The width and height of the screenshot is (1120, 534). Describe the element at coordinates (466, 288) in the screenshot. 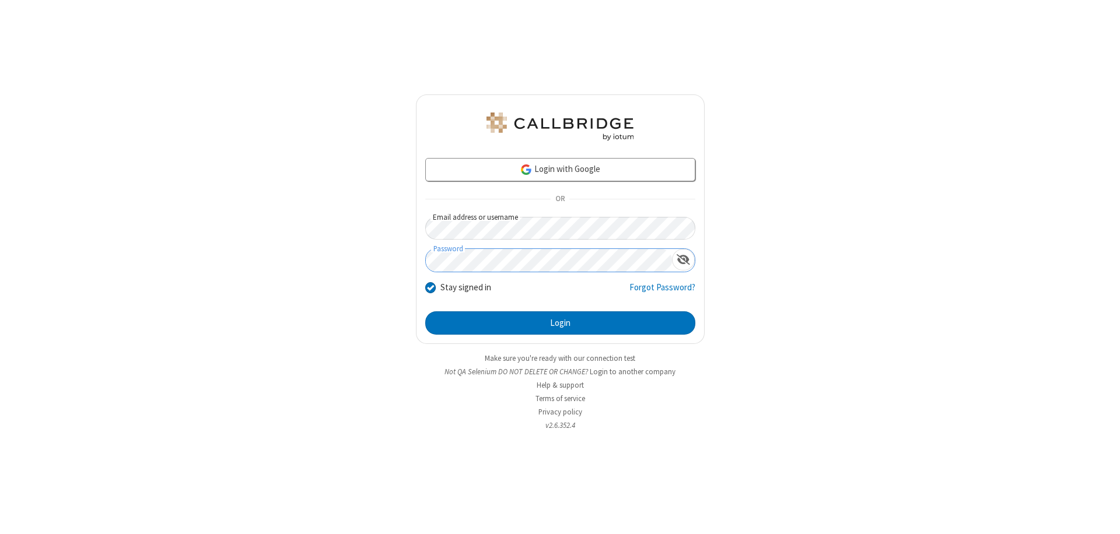

I see `label: Stay signed in` at that location.